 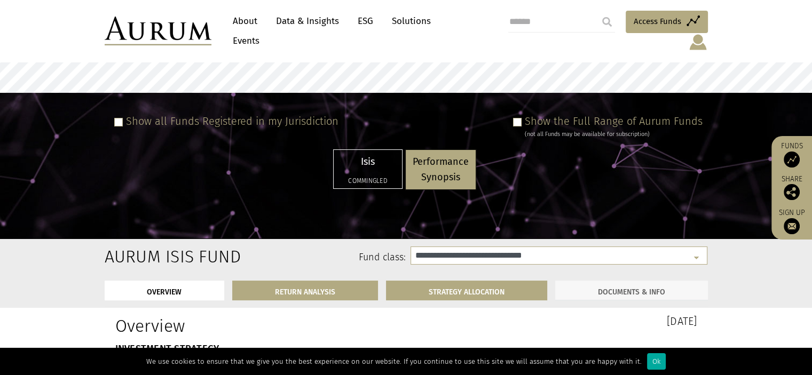 What do you see at coordinates (613, 135) in the screenshot?
I see `div: (not all Funds may be available for subscription)` at bounding box center [613, 135].